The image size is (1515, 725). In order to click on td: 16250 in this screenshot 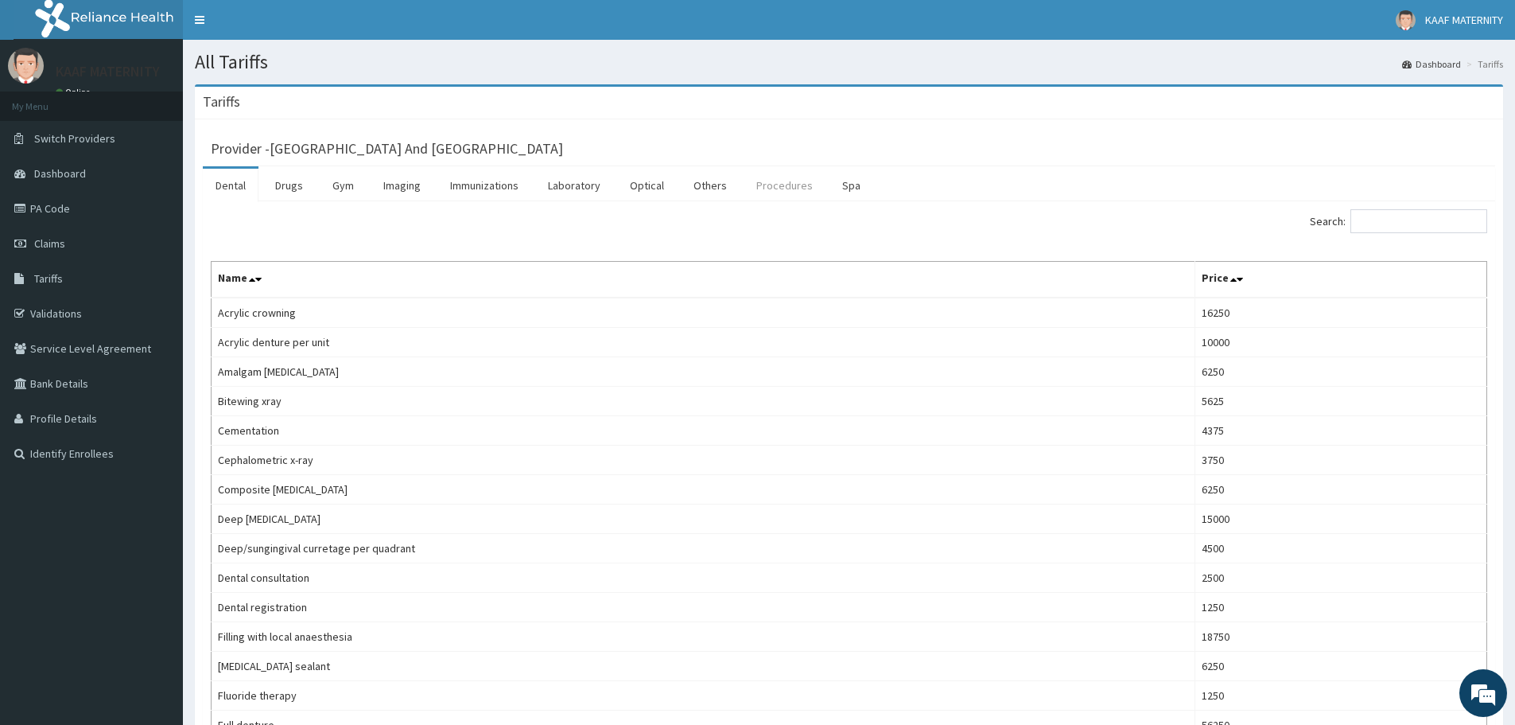, I will do `click(1340, 313)`.